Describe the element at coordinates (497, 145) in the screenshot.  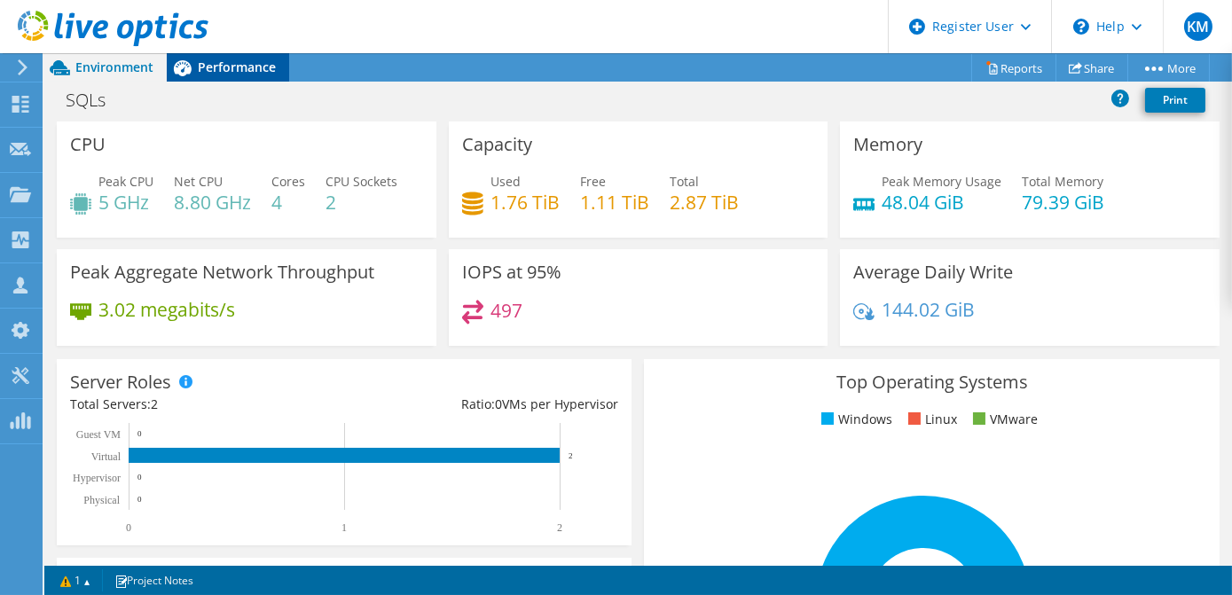
I see `h3: Capacity` at that location.